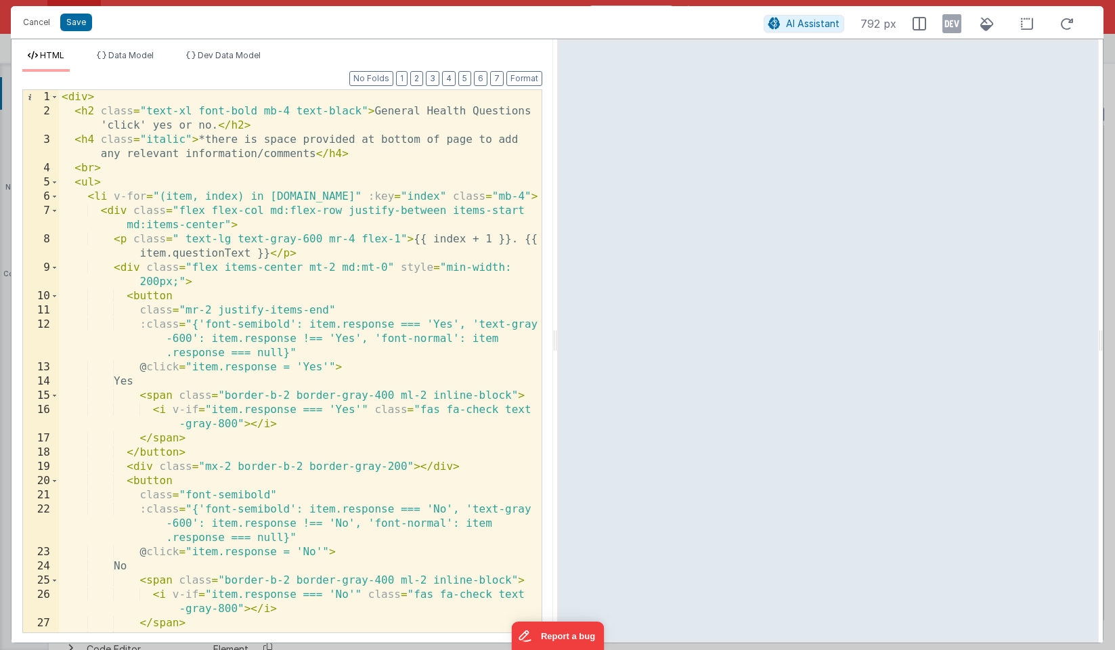 Image resolution: width=1115 pixels, height=650 pixels. What do you see at coordinates (41, 97) in the screenshot?
I see `div: 1` at bounding box center [41, 97].